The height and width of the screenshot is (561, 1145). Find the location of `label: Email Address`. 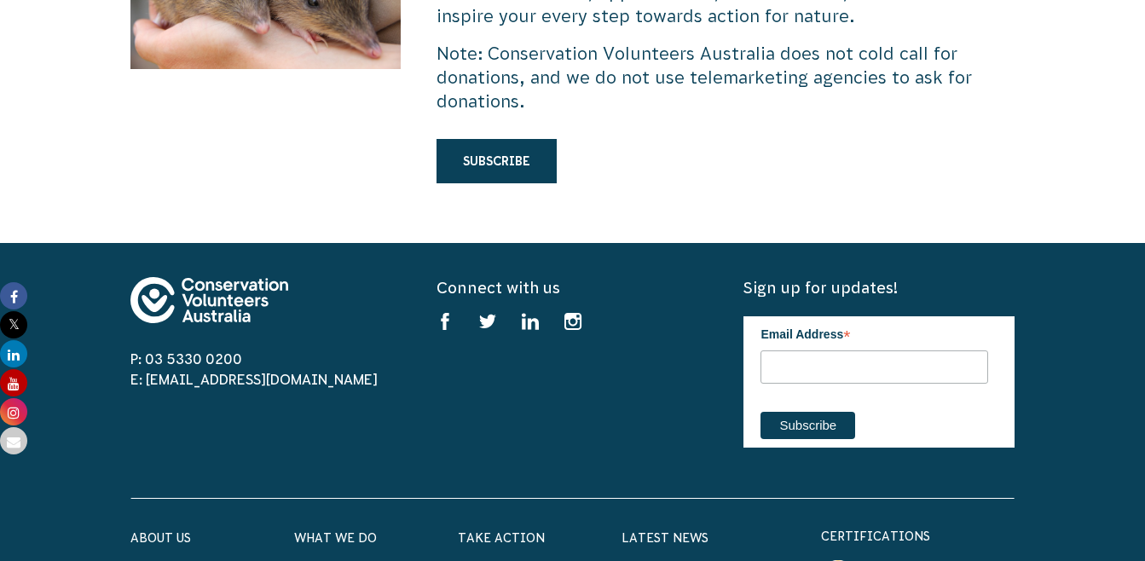

label: Email Address is located at coordinates (874, 333).